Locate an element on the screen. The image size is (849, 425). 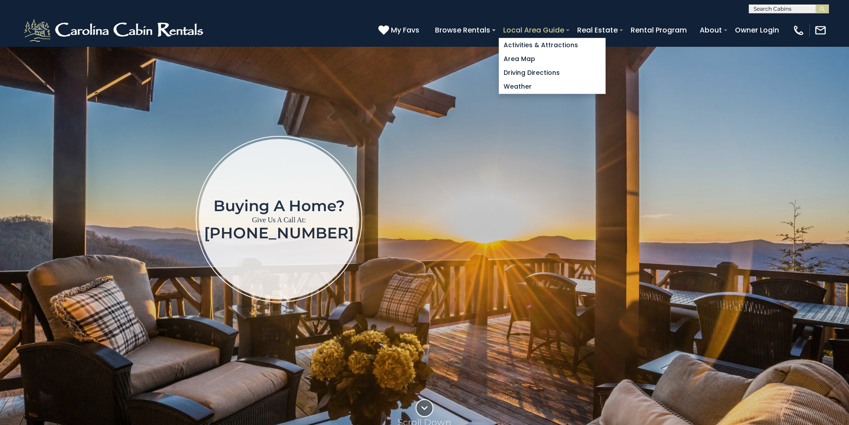
a: My Favs is located at coordinates (400, 30).